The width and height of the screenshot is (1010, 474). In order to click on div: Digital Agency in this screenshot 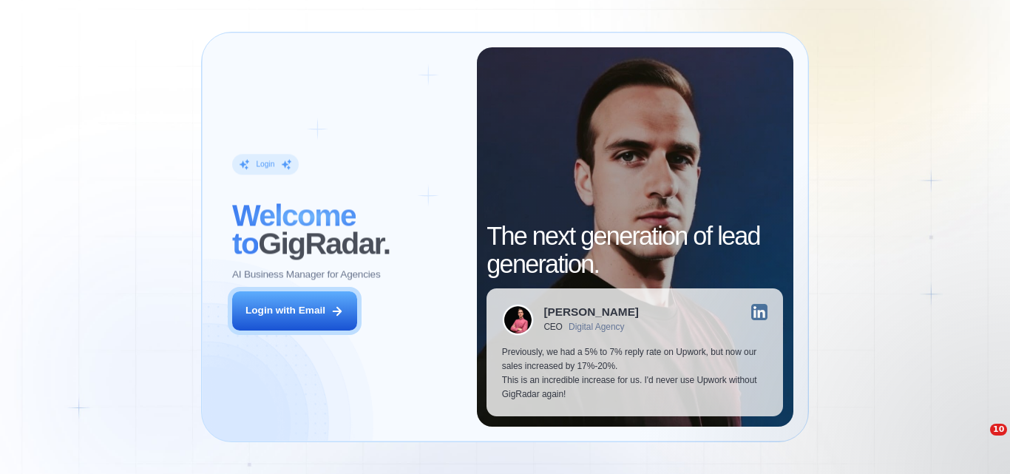, I will do `click(596, 327)`.